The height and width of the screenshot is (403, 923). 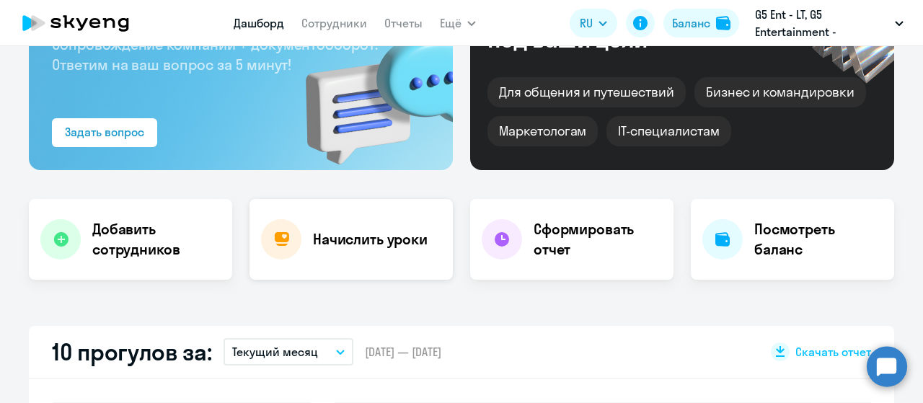 I want to click on a: Сотрудники, so click(x=334, y=23).